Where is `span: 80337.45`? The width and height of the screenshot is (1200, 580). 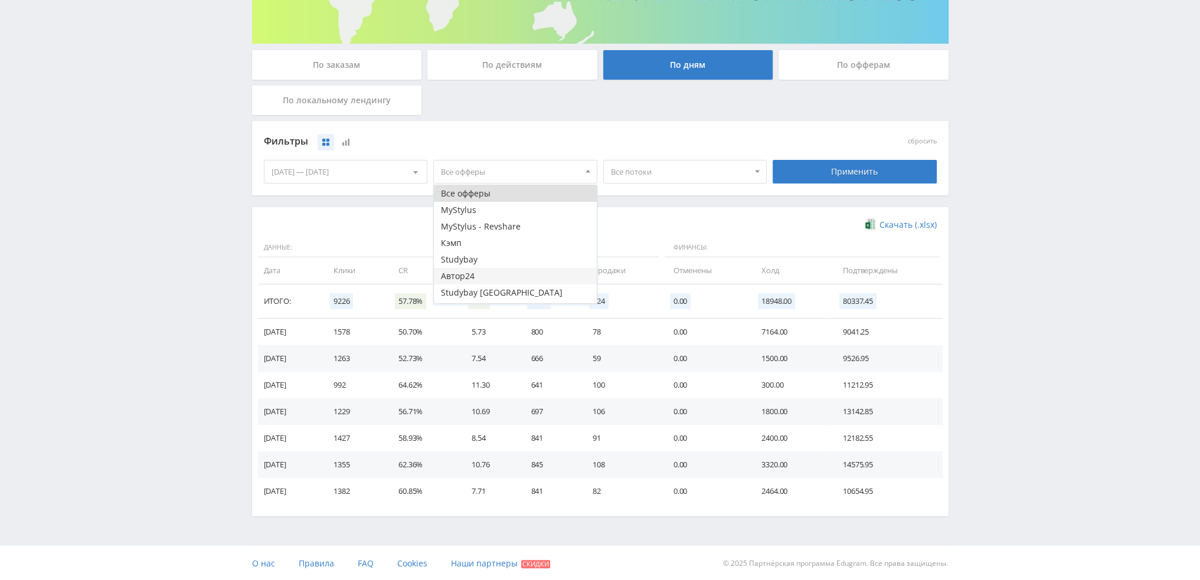
span: 80337.45 is located at coordinates (858, 301).